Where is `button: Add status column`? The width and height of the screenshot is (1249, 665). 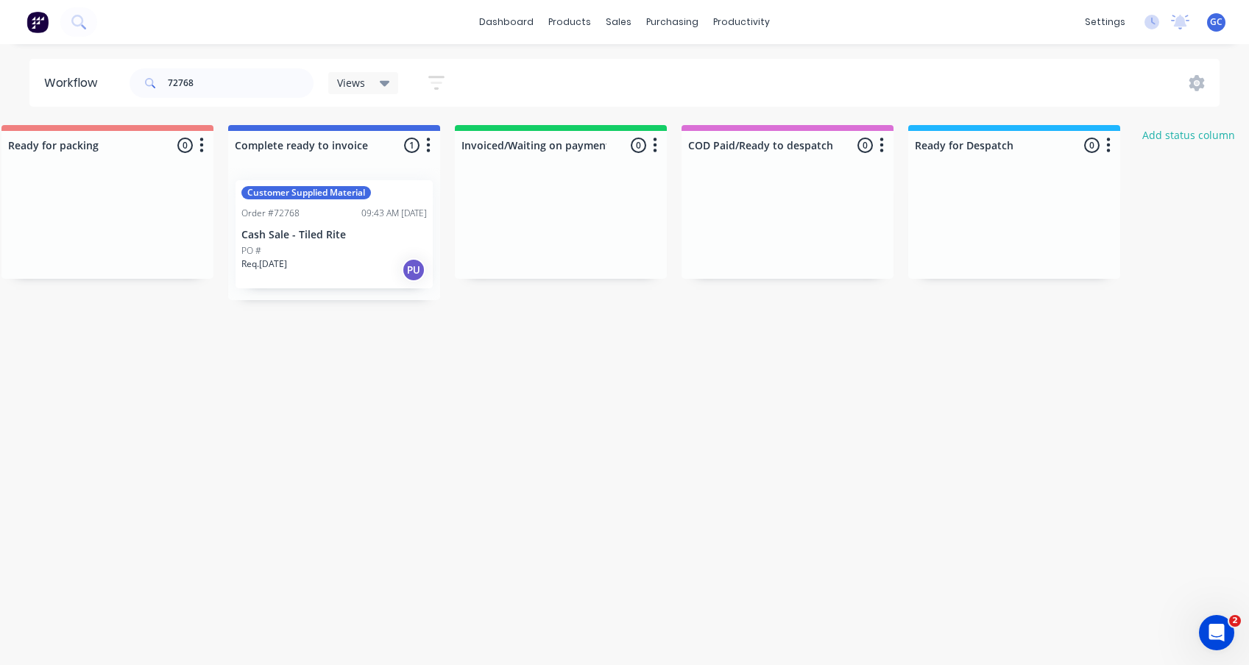 button: Add status column is located at coordinates (1189, 135).